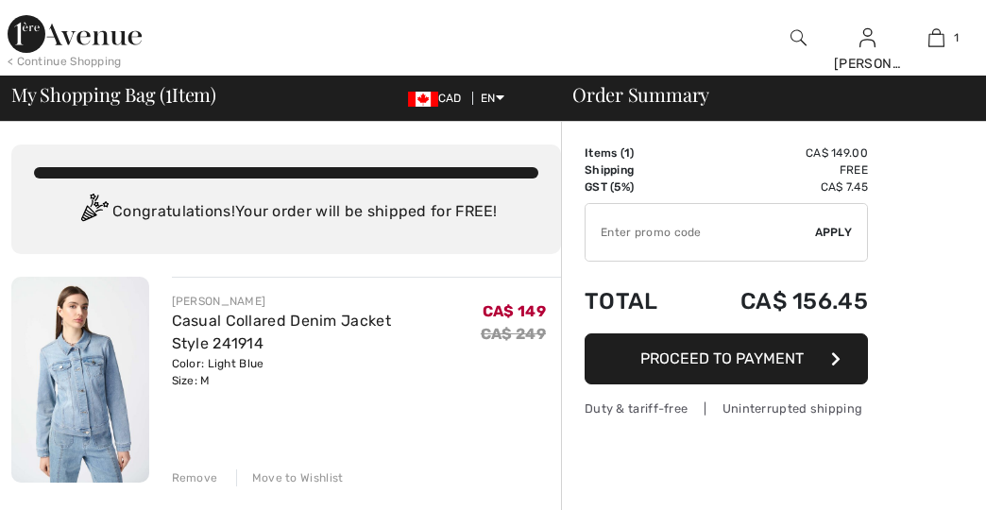 Image resolution: width=986 pixels, height=510 pixels. What do you see at coordinates (777, 187) in the screenshot?
I see `td: CA$ 7.45` at bounding box center [777, 187].